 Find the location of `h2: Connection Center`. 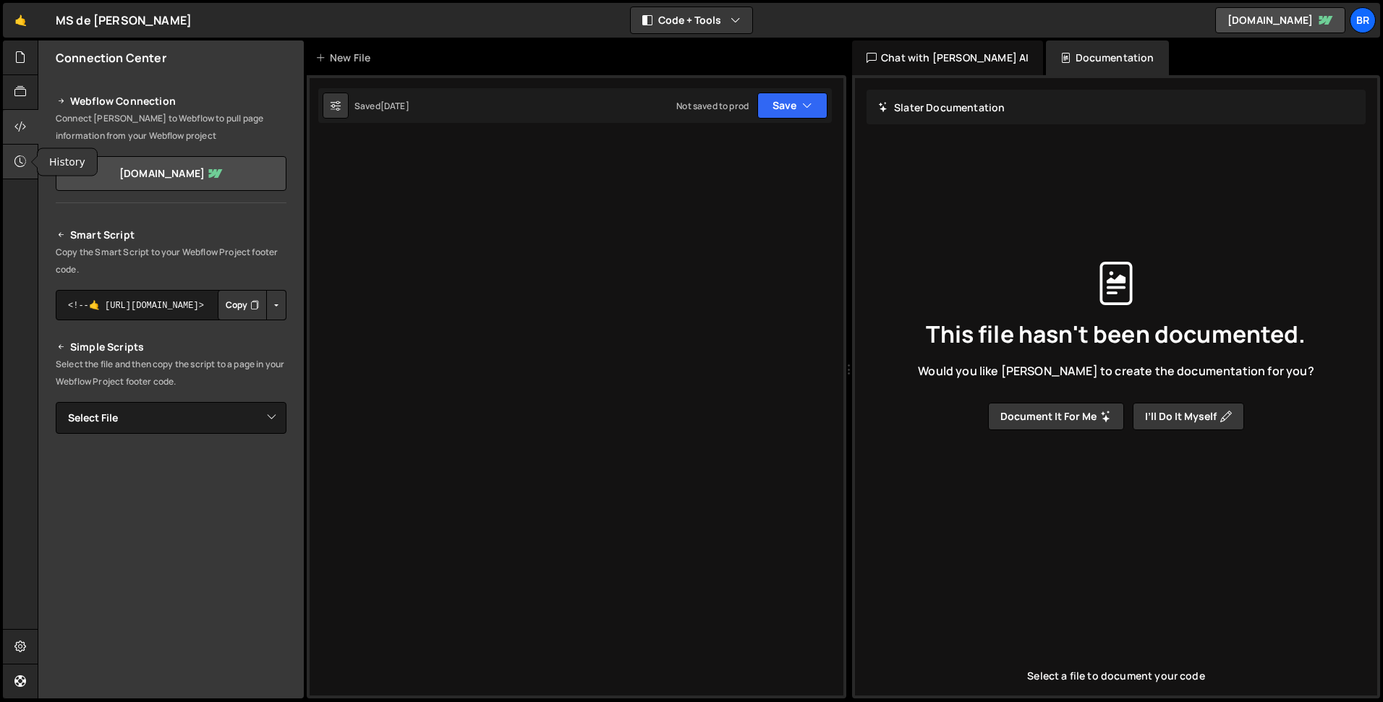

h2: Connection Center is located at coordinates (111, 58).